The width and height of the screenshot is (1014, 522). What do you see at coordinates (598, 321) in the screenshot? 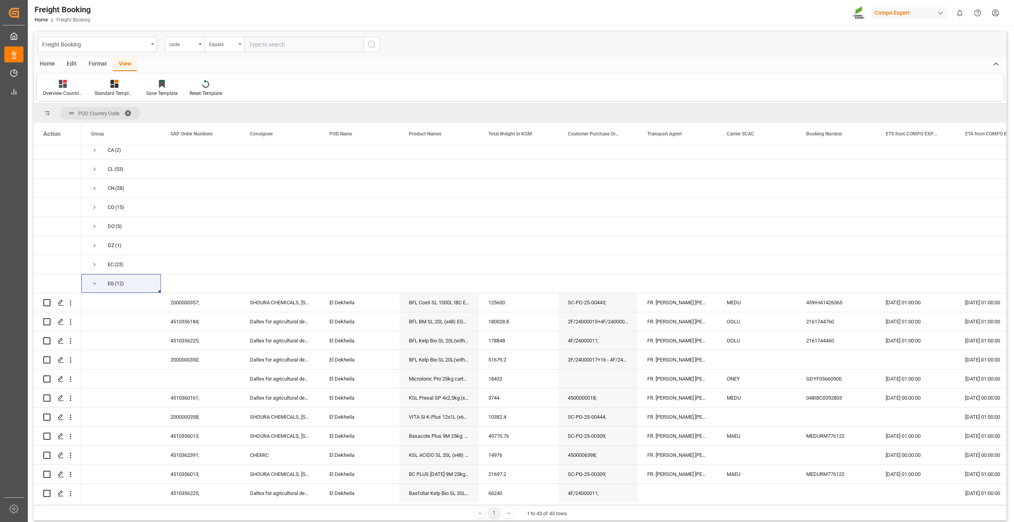
I see `div: 2F/24000015+4F/24000010;` at bounding box center [598, 321].